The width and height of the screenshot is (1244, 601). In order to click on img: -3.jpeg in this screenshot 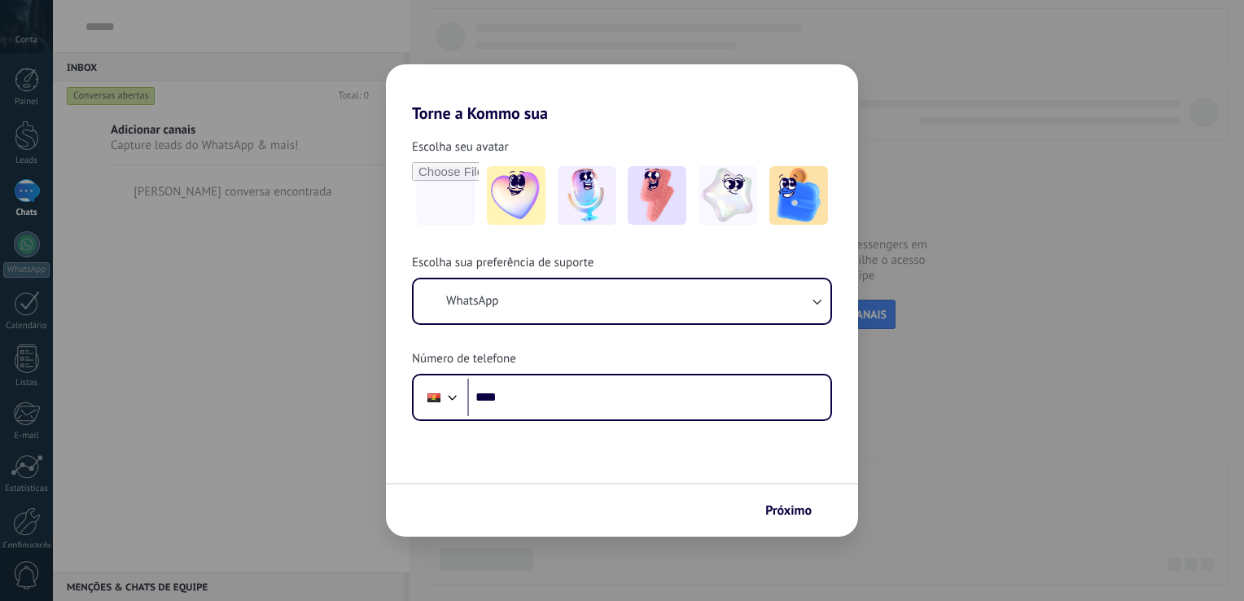, I will do `click(657, 195)`.